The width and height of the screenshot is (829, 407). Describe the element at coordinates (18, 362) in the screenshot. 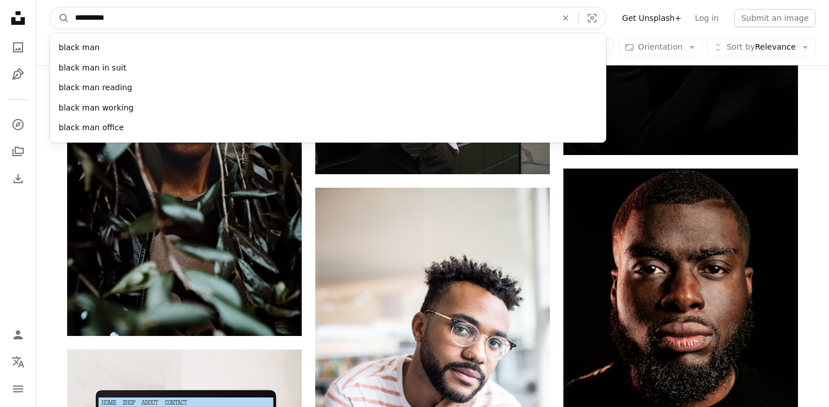

I see `button: Language` at that location.